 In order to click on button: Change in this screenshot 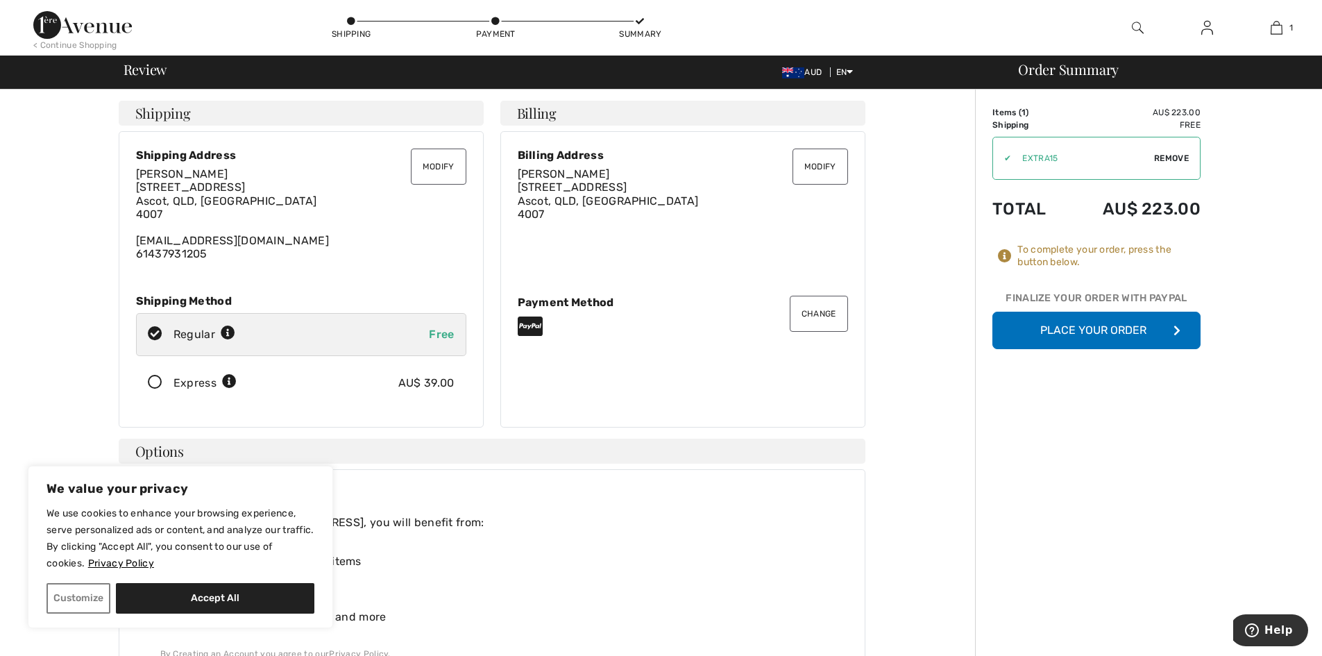, I will do `click(819, 314)`.